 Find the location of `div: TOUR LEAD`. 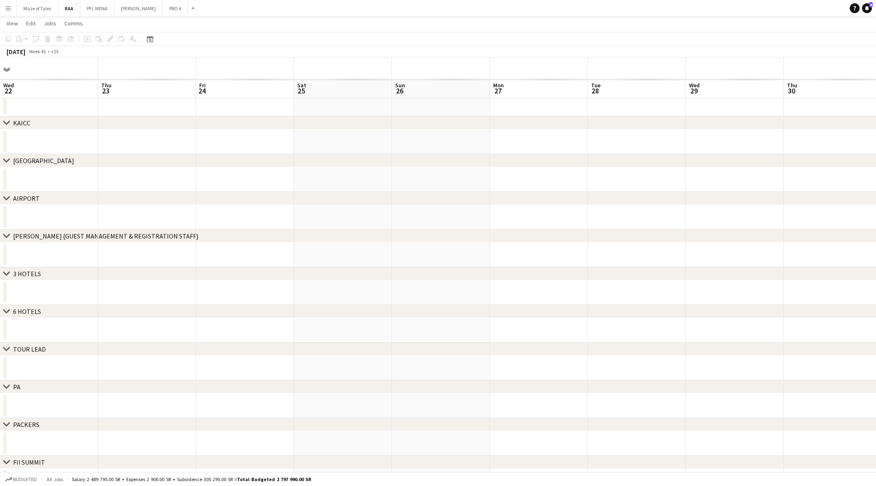

div: TOUR LEAD is located at coordinates (30, 349).